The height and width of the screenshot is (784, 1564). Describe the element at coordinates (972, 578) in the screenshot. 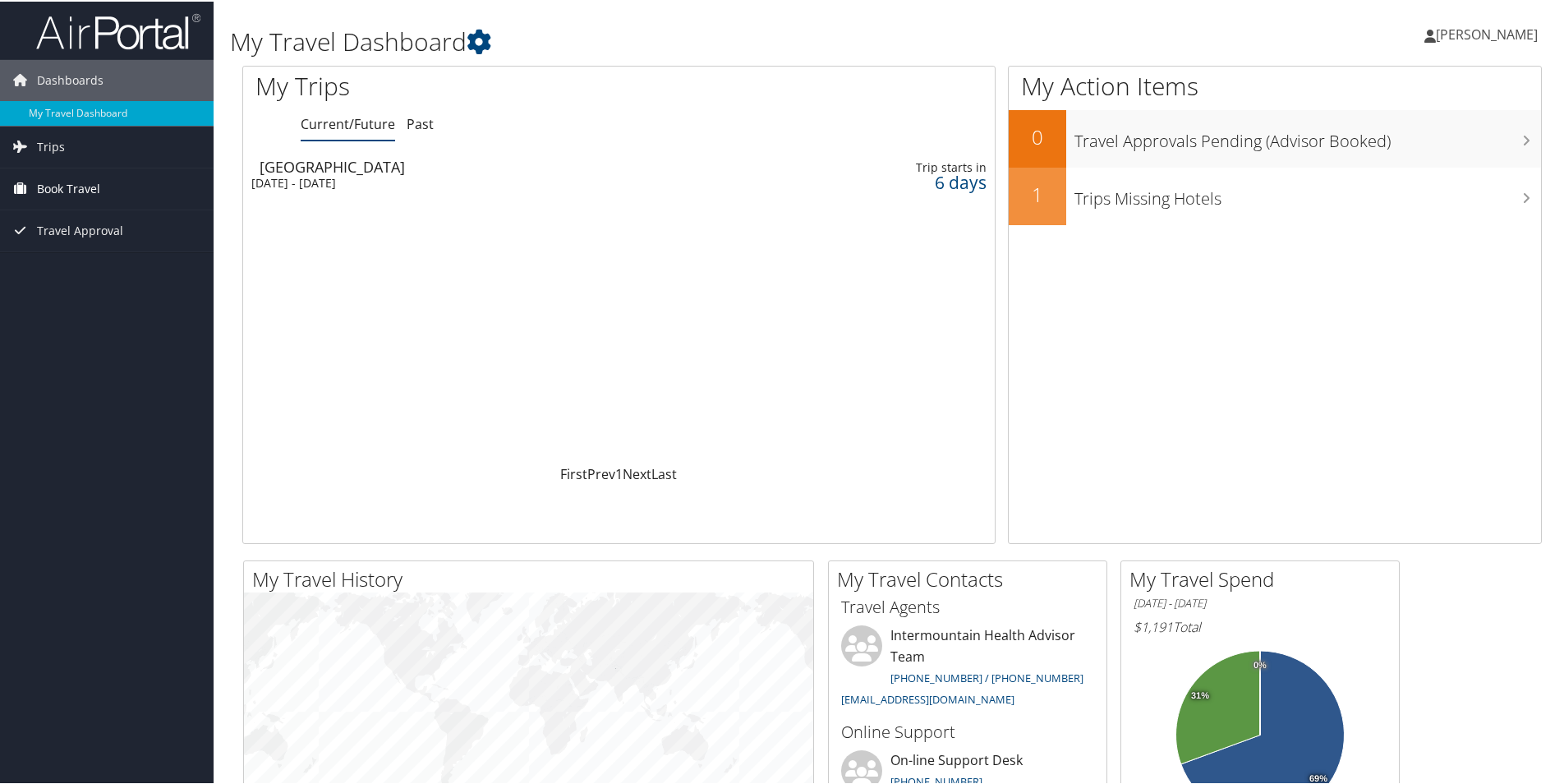

I see `h2: My Travel Contacts` at that location.